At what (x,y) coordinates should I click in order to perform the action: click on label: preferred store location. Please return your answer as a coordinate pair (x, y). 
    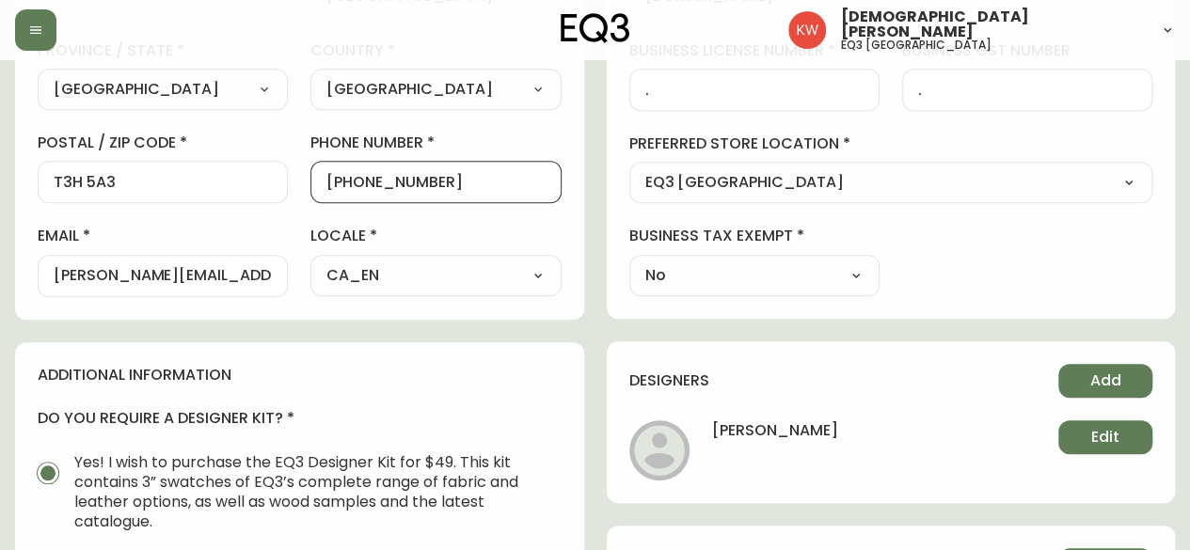
    Looking at the image, I should click on (891, 144).